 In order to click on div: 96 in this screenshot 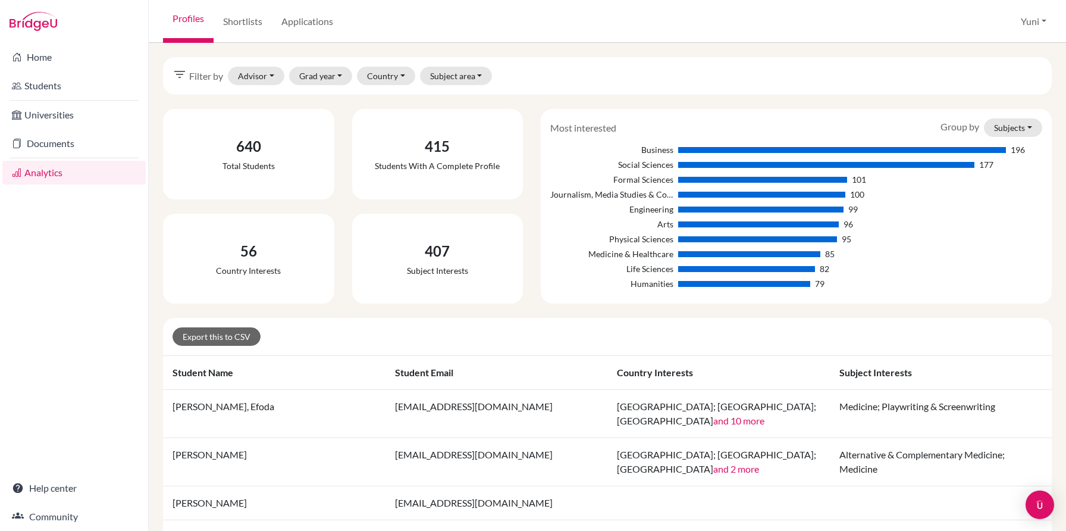, I will do `click(848, 224)`.